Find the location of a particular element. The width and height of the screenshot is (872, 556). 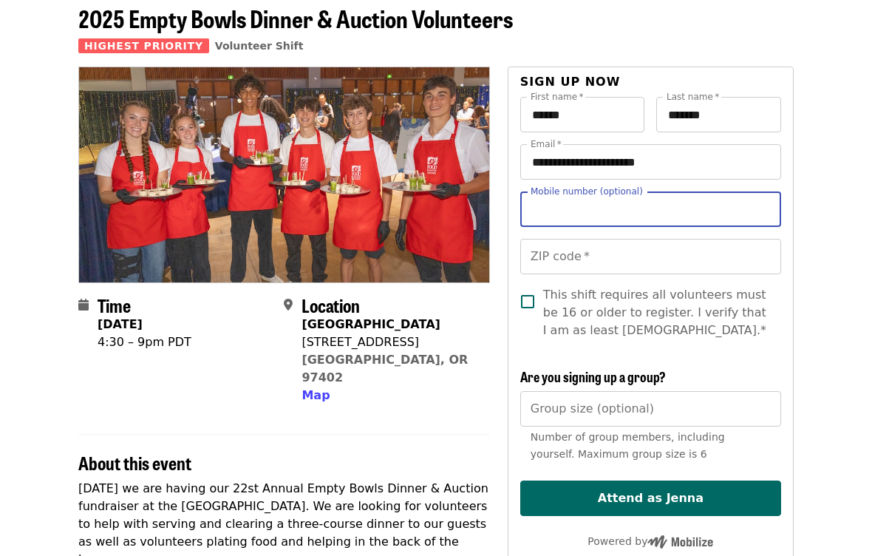

img: Powered by Mobilize is located at coordinates (680, 542).